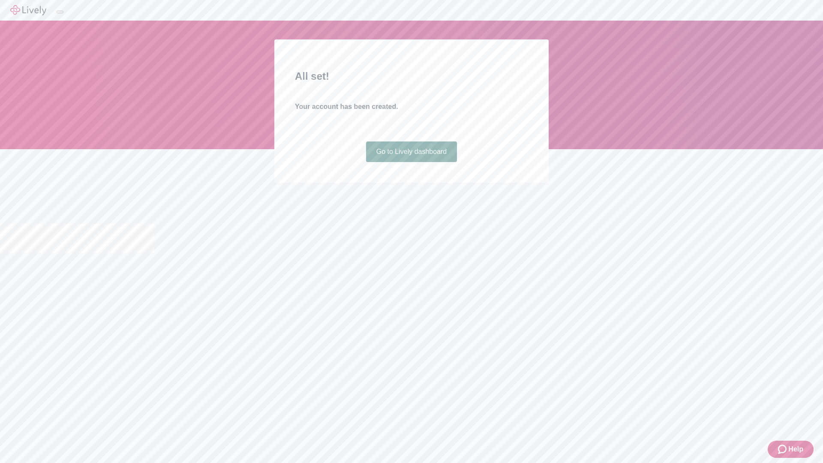  What do you see at coordinates (791, 449) in the screenshot?
I see `button: Zendesk support iconHelp` at bounding box center [791, 449].